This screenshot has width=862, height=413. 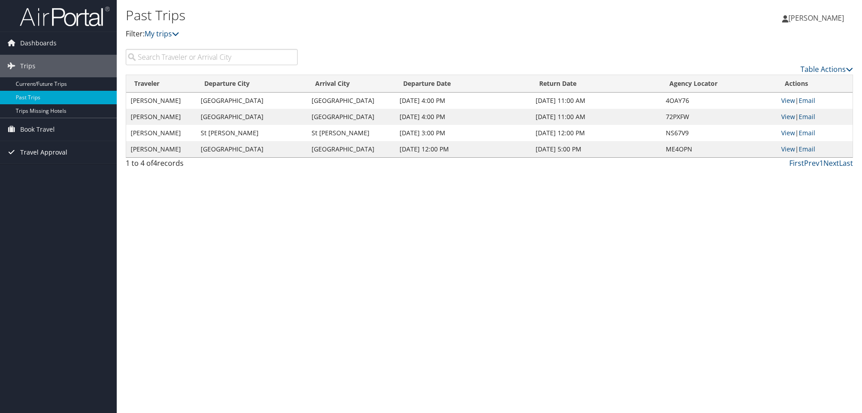 I want to click on a: My trips, so click(x=162, y=34).